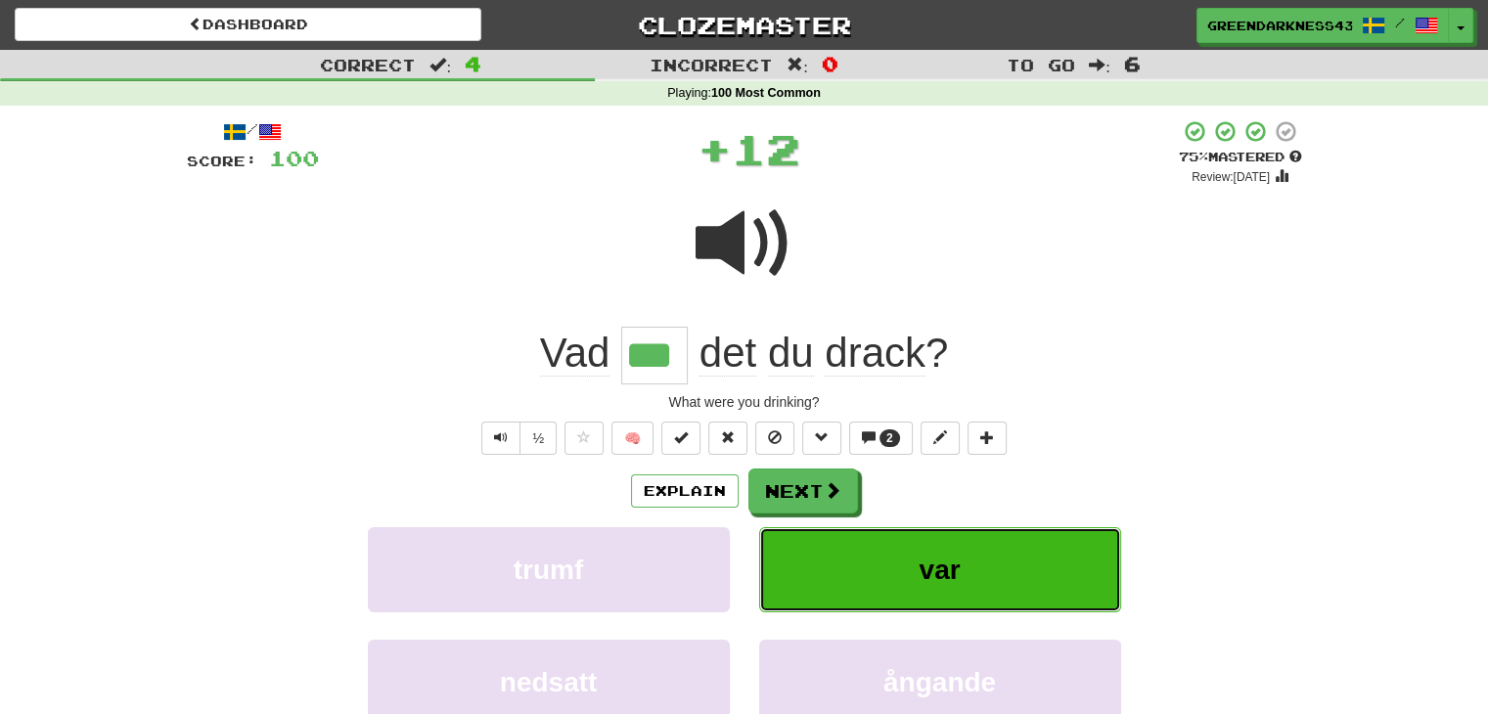 The width and height of the screenshot is (1488, 714). Describe the element at coordinates (248, 24) in the screenshot. I see `a: Dashboard` at that location.